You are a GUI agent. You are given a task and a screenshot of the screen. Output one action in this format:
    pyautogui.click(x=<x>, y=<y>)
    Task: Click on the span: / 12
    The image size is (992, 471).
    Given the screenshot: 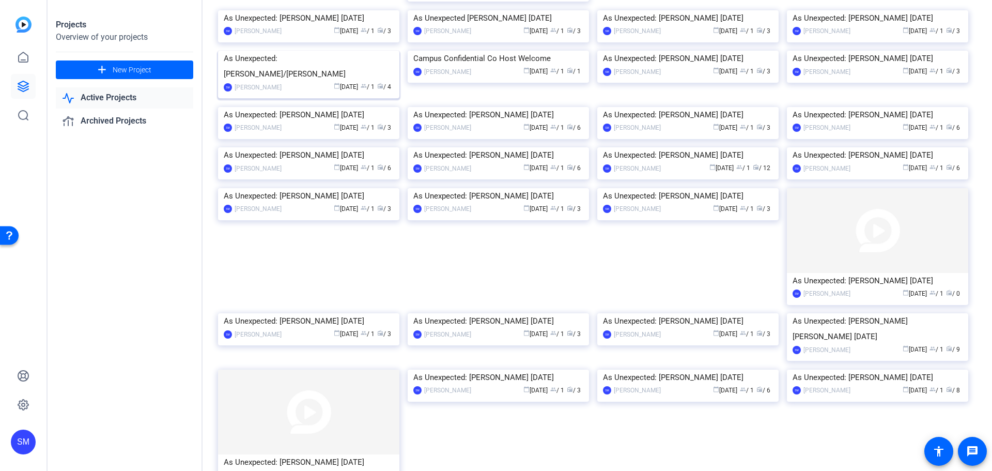 What is the action you would take?
    pyautogui.click(x=762, y=168)
    